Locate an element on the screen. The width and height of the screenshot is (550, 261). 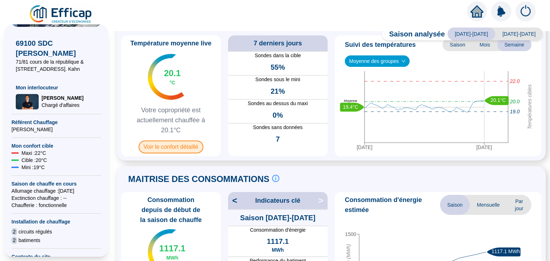
span: Votre copropriété est actuellement chauffée à 20.1°C is located at coordinates (171, 120).